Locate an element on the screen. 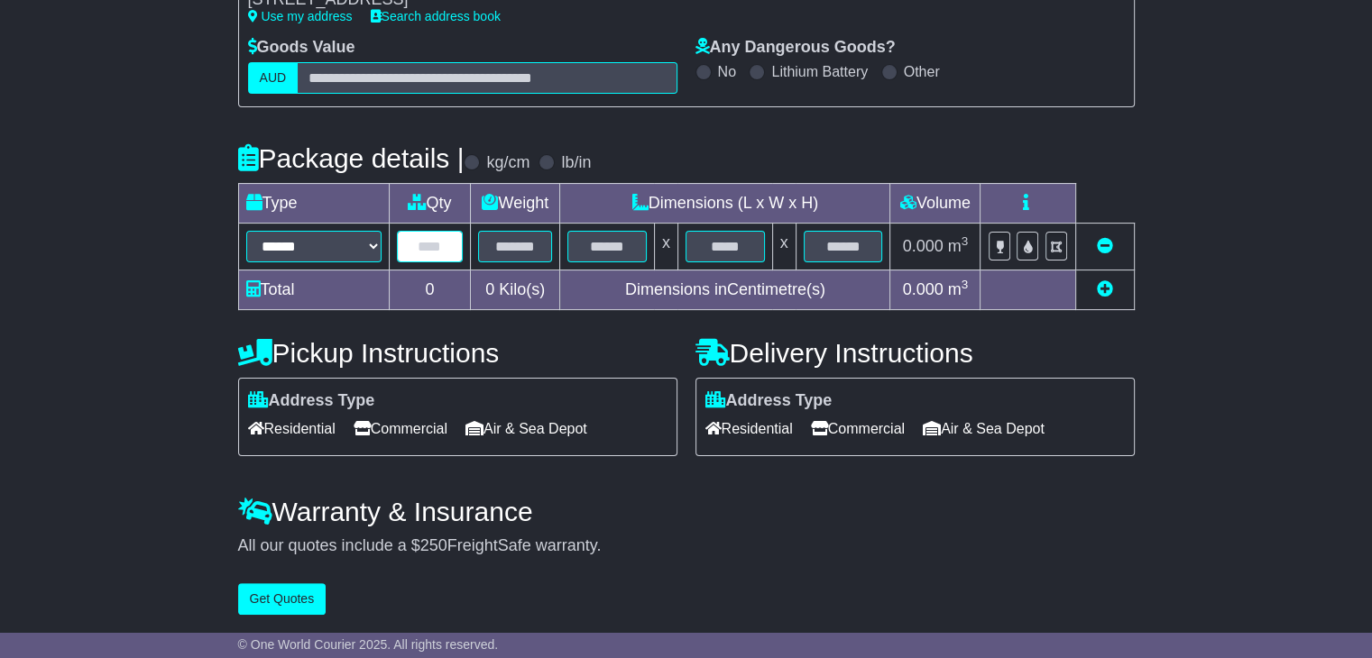 The width and height of the screenshot is (1372, 658). td: Dimensions in Centimetre(s) is located at coordinates (725, 290).